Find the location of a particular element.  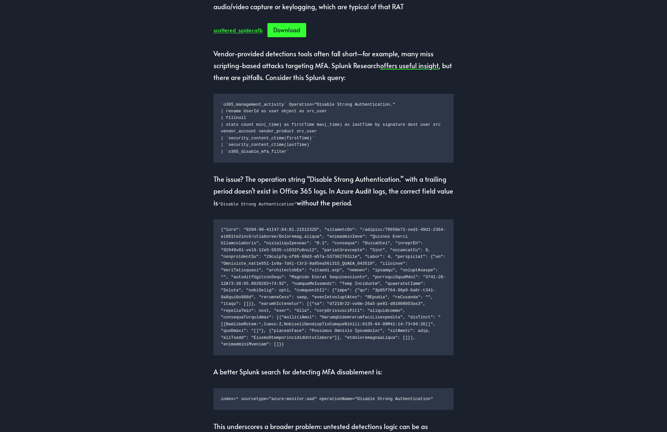

p: Vendor-provided detections tools often fall short—for example, many miss scripting-based attacks ... is located at coordinates (334, 65).